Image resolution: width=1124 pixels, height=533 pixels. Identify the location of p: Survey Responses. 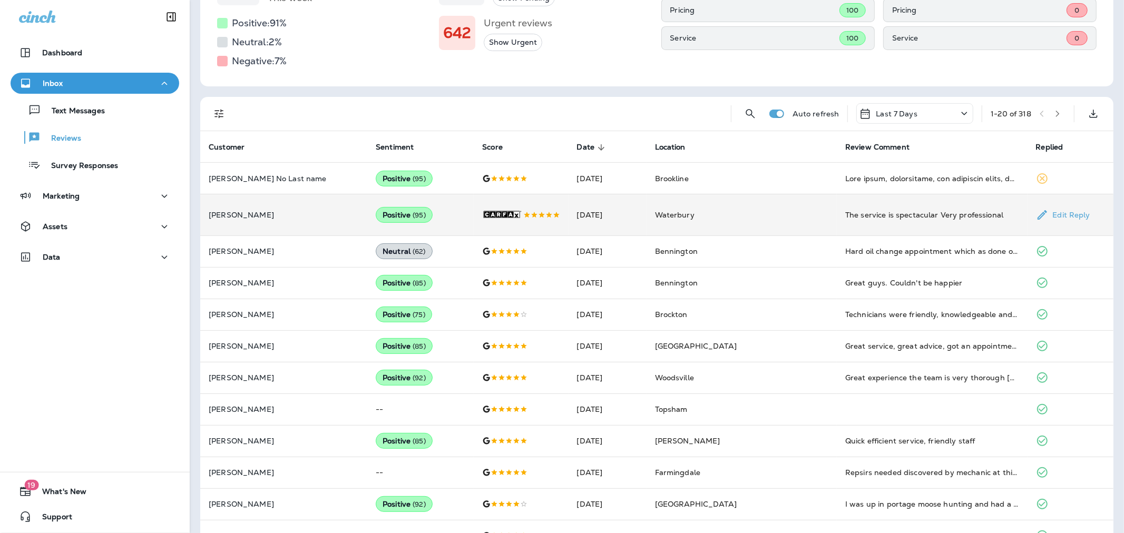
(79, 166).